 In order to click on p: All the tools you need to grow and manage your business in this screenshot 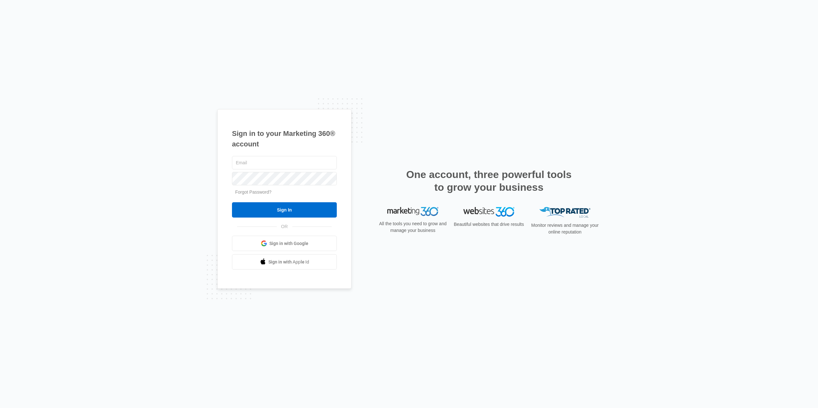, I will do `click(413, 227)`.